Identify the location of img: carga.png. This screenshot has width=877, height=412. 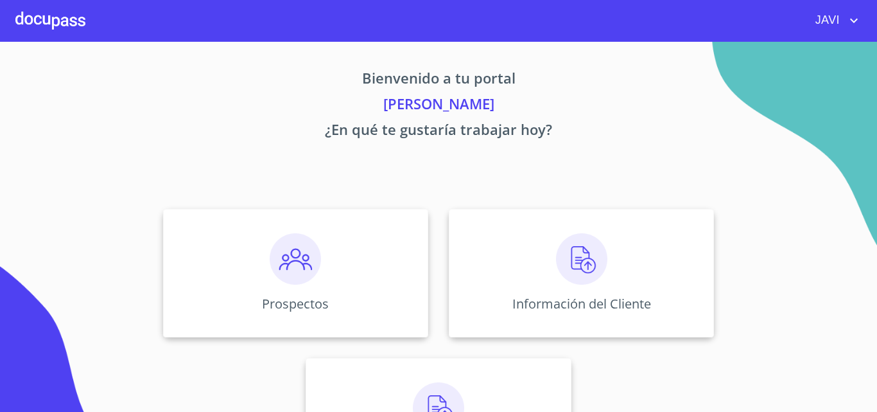
(582, 259).